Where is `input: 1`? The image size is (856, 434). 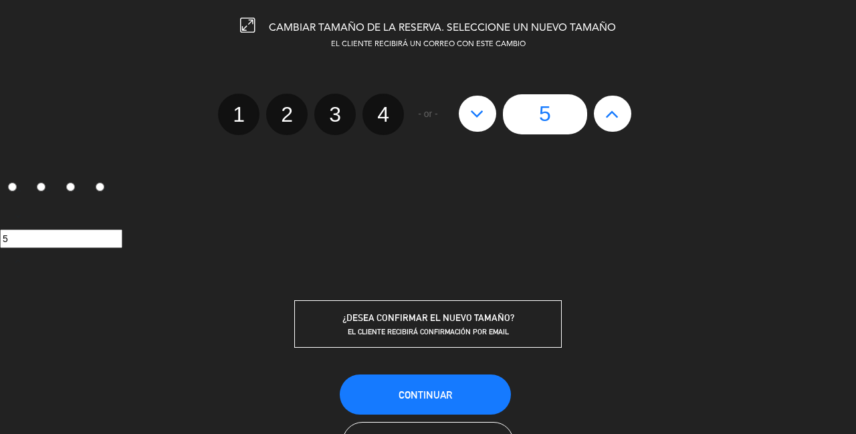
input: 1 is located at coordinates (12, 187).